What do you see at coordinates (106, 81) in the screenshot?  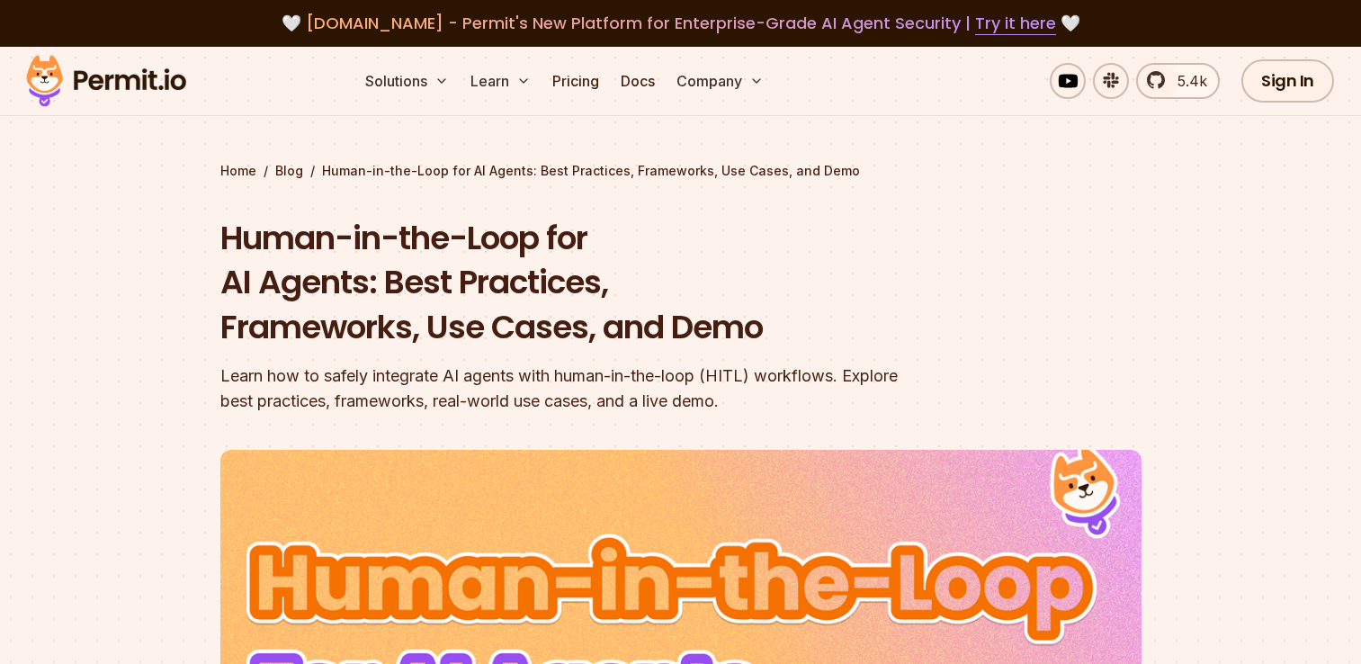 I see `img: Permit logo` at bounding box center [106, 81].